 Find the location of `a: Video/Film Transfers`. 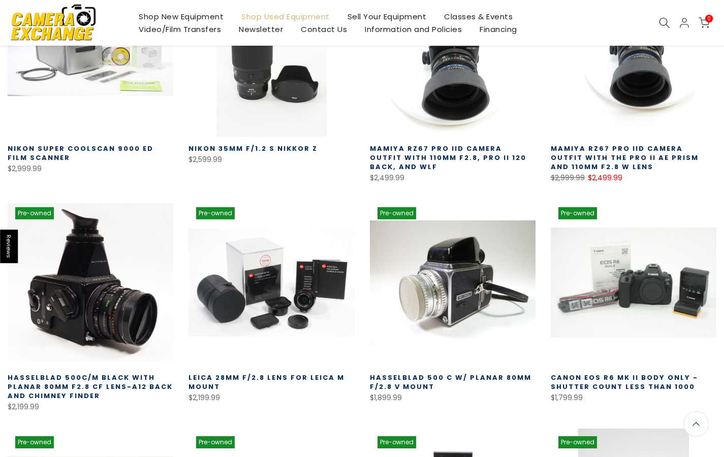

a: Video/Film Transfers is located at coordinates (180, 29).